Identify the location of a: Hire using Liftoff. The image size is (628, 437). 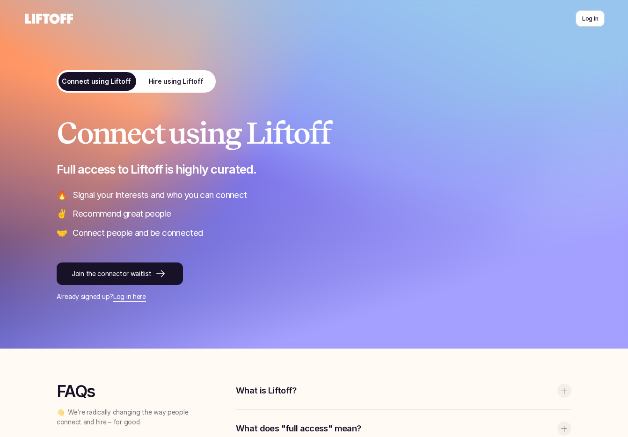
(176, 81).